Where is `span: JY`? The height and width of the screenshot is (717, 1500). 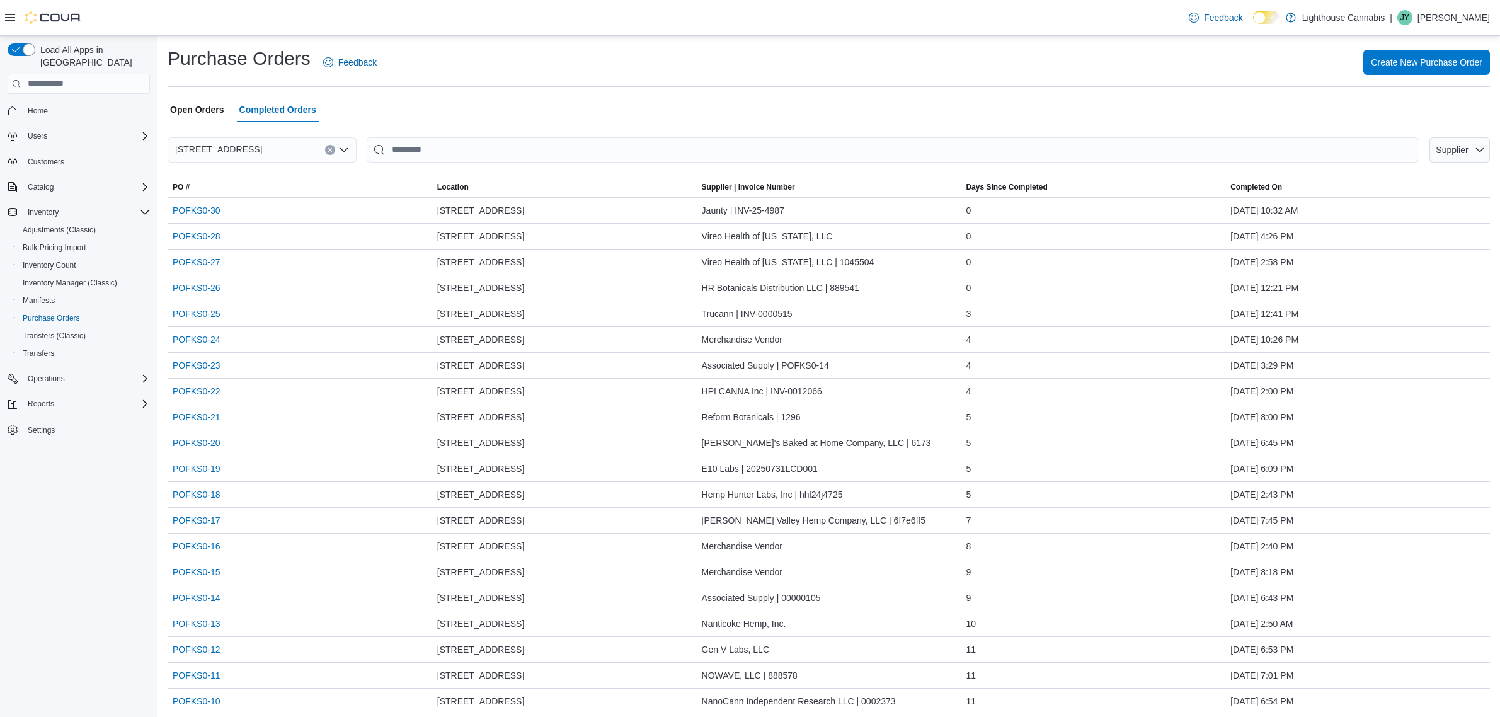 span: JY is located at coordinates (1405, 18).